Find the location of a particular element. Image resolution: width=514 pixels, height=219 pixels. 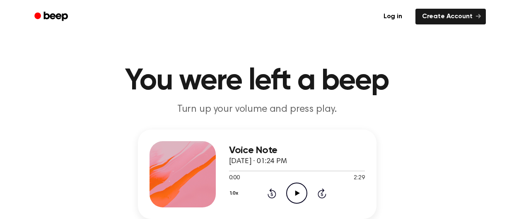

a: Beep is located at coordinates (52, 17).